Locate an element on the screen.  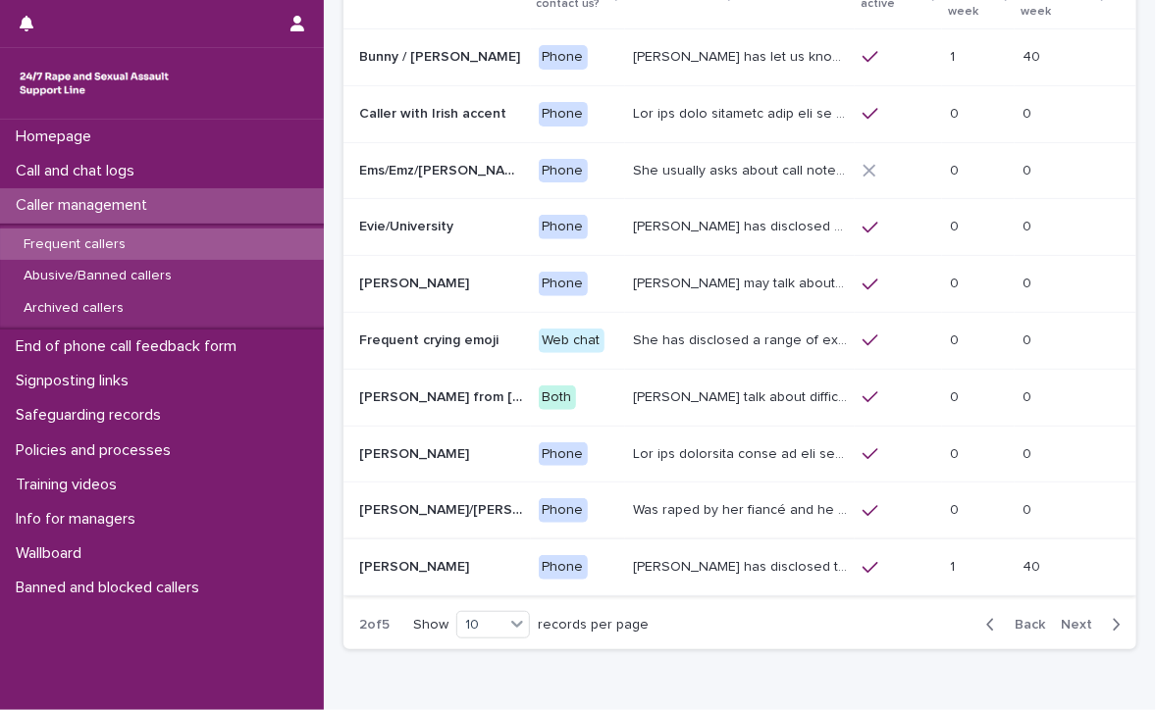
p: Signposting links is located at coordinates (76, 381).